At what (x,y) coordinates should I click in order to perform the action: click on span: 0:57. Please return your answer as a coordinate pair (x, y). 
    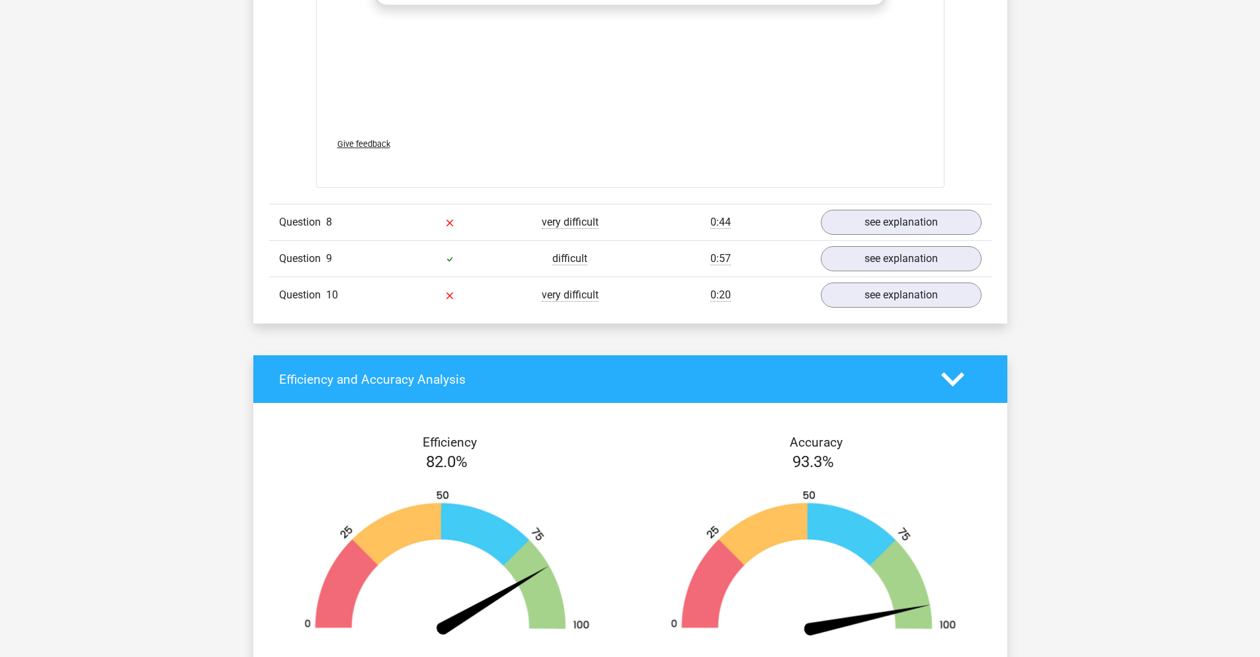
    Looking at the image, I should click on (721, 259).